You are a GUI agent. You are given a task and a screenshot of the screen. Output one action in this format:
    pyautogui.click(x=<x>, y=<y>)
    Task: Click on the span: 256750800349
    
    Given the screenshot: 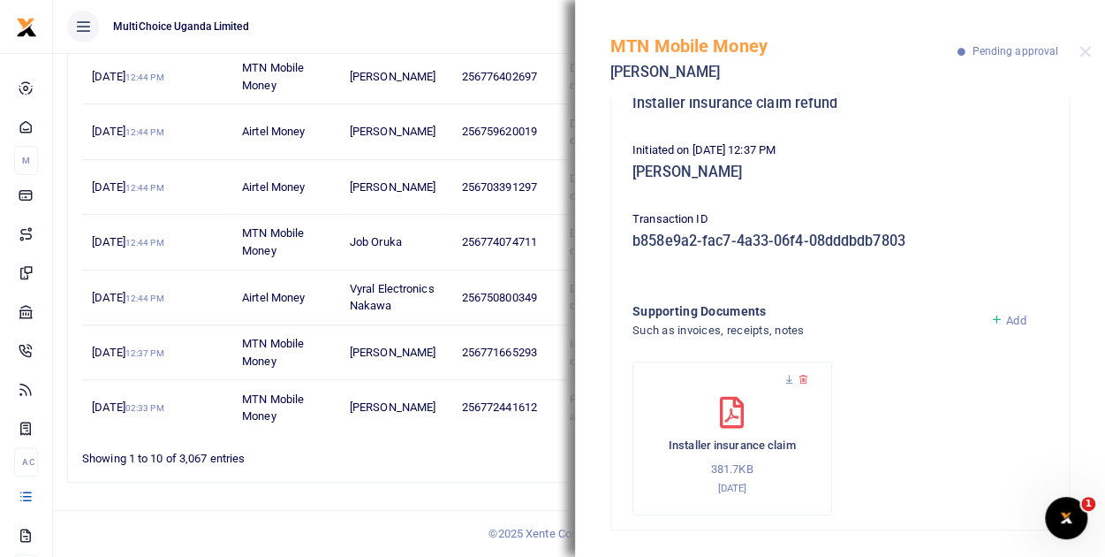 What is the action you would take?
    pyautogui.click(x=499, y=297)
    